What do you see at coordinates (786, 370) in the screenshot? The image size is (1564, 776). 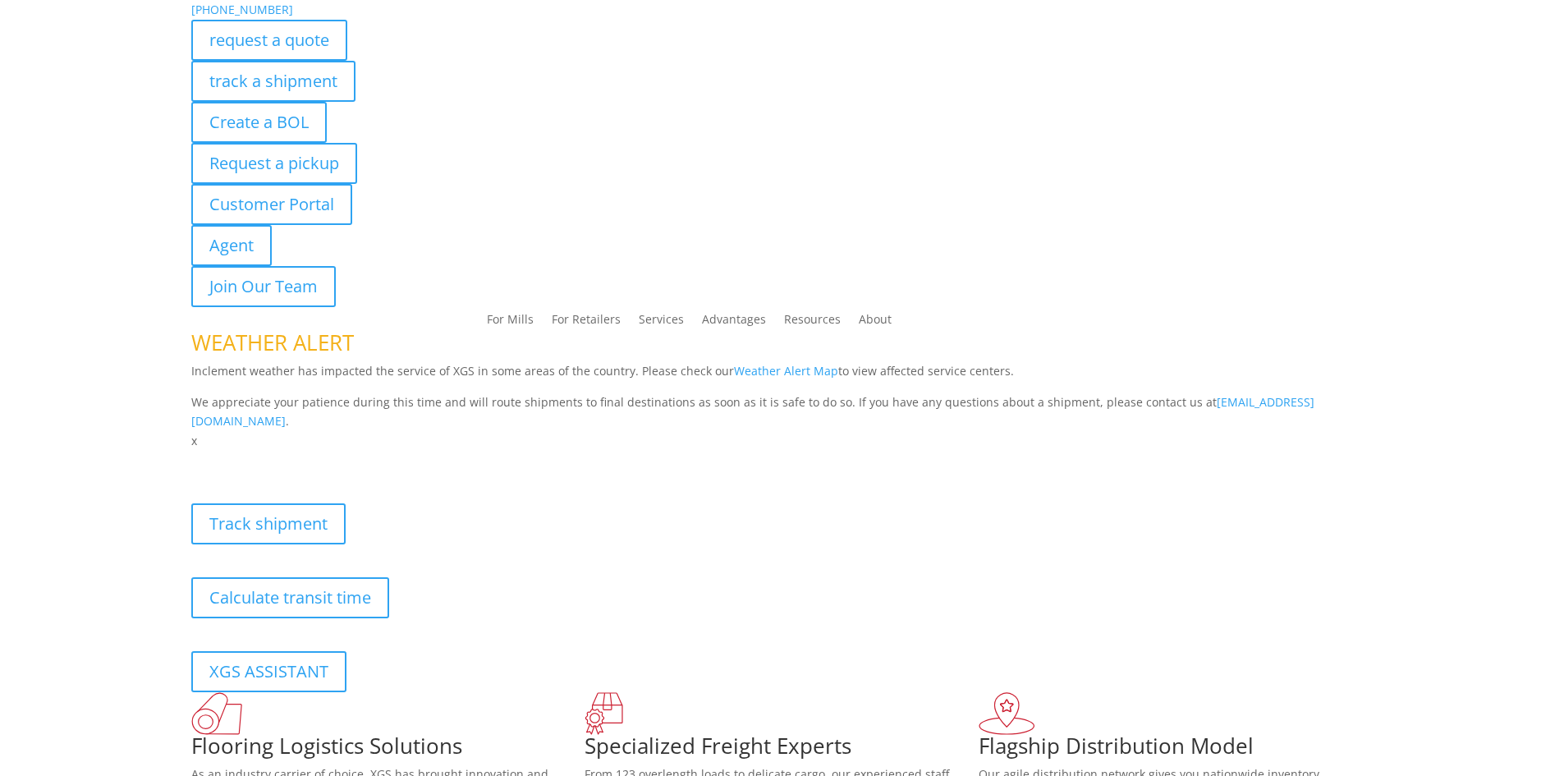 I see `a: Weather Alert Map` at bounding box center [786, 370].